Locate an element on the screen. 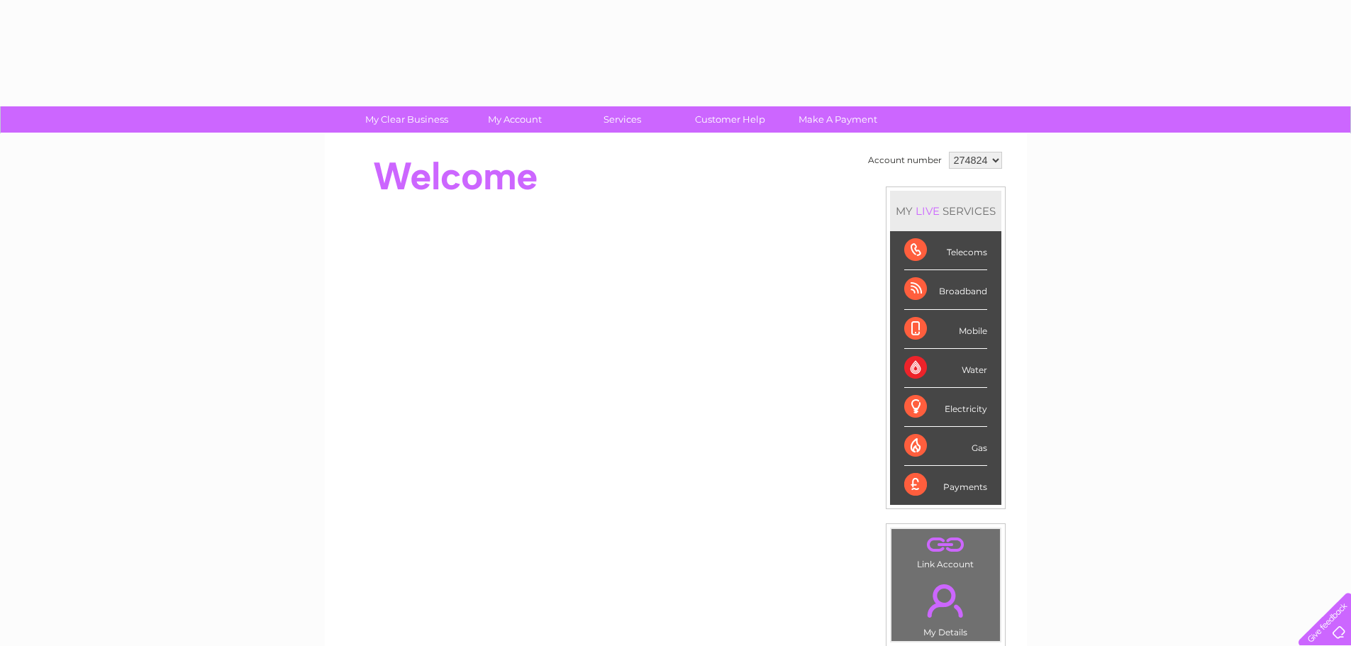  div: Mobile is located at coordinates (945, 329).